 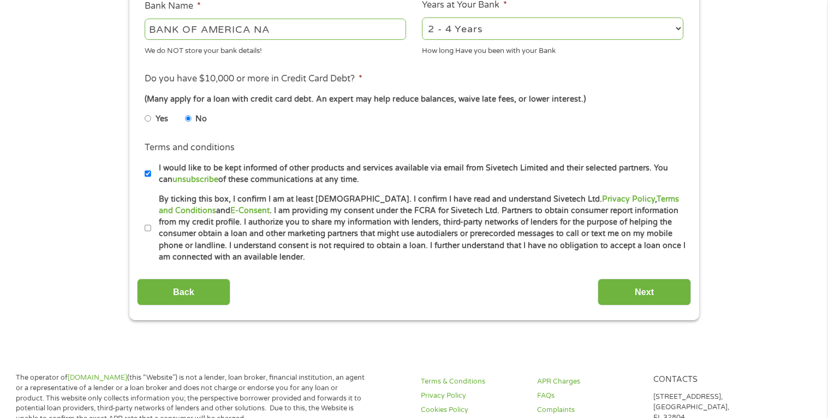 What do you see at coordinates (553, 49) in the screenshot?
I see `div: How long Have you been with your Bank` at bounding box center [553, 49].